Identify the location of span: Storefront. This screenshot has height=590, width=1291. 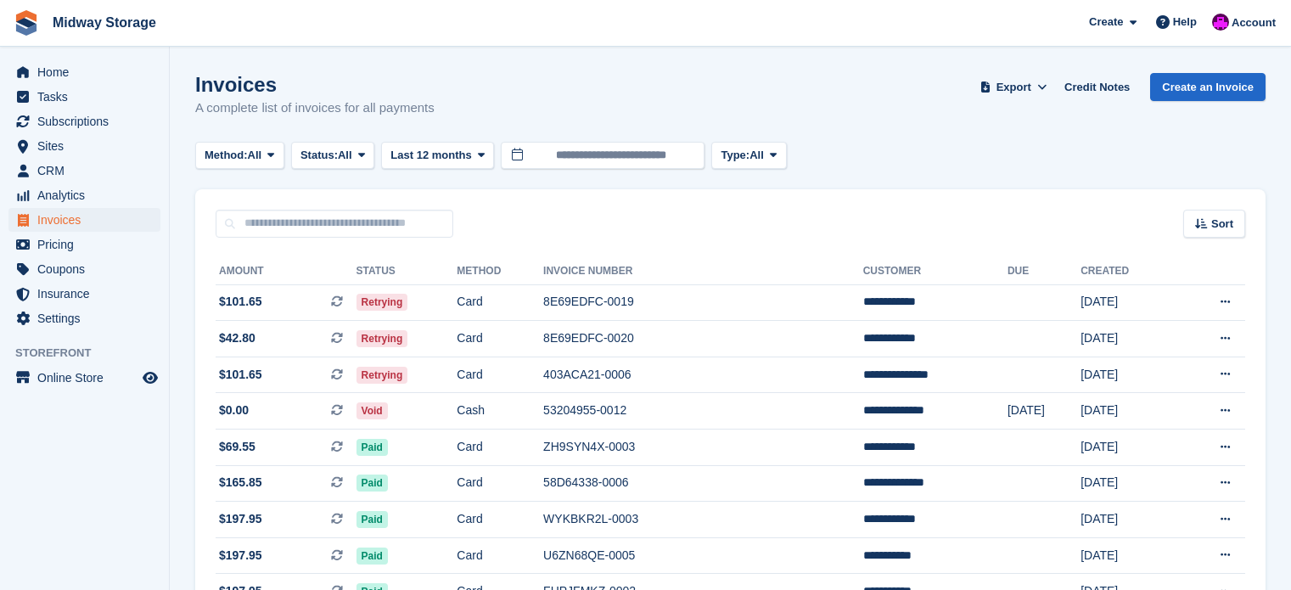
(92, 353).